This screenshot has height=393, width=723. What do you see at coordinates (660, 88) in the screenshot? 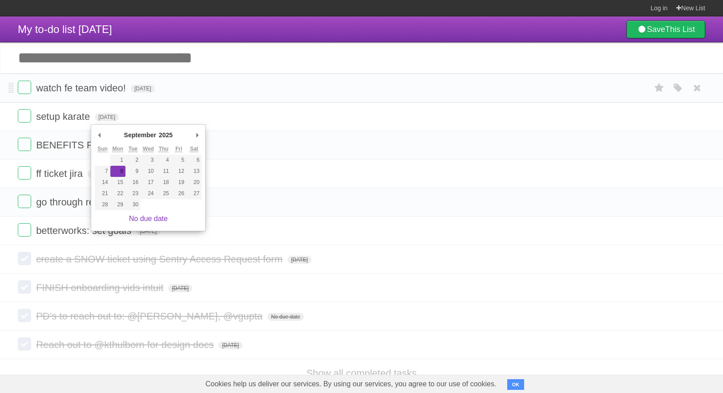
I see `label: Star task` at bounding box center [660, 88].